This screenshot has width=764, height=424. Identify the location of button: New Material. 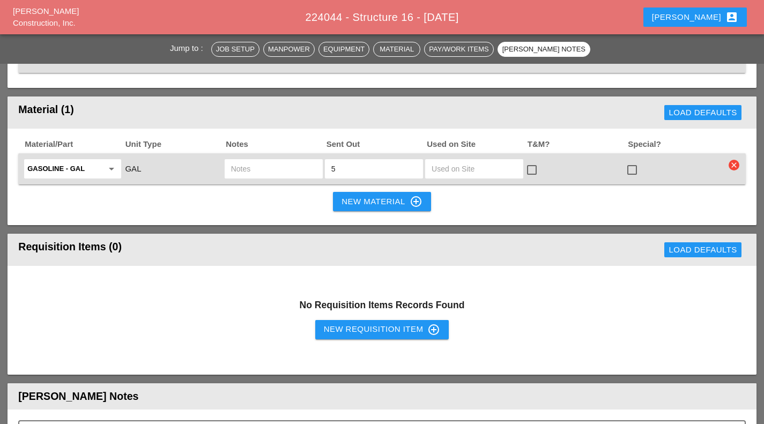
(382, 201).